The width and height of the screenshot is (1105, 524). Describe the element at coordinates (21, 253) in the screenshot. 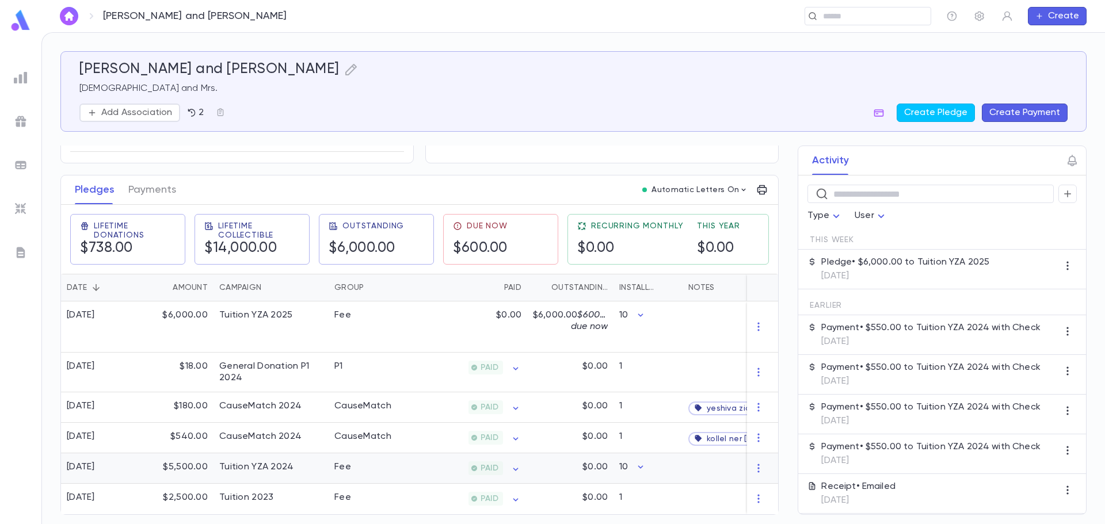

I see `img: letters_grey.7941b92b52307dd3b8a917253454ce1c.svg` at that location.